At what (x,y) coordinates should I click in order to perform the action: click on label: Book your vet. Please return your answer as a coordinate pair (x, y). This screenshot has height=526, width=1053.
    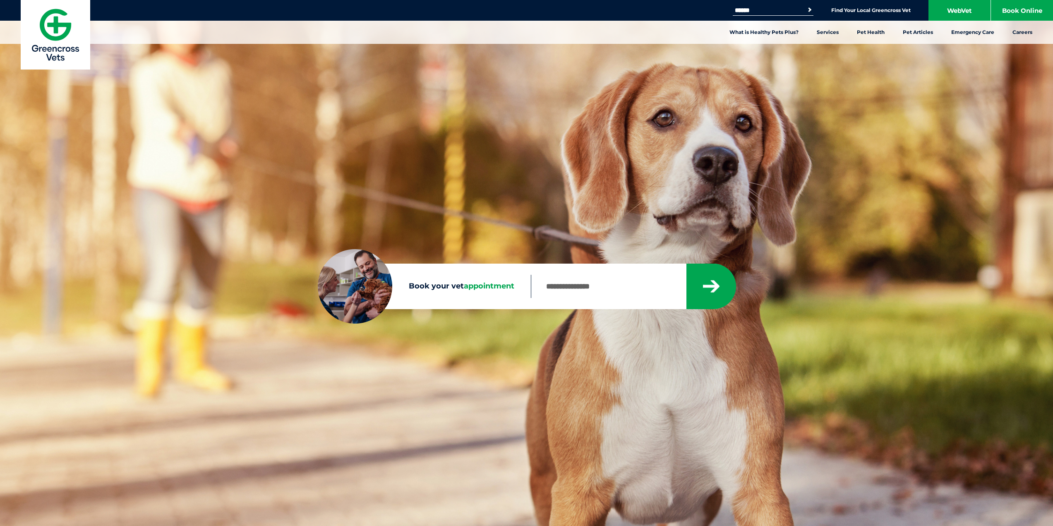
    Looking at the image, I should click on (424, 286).